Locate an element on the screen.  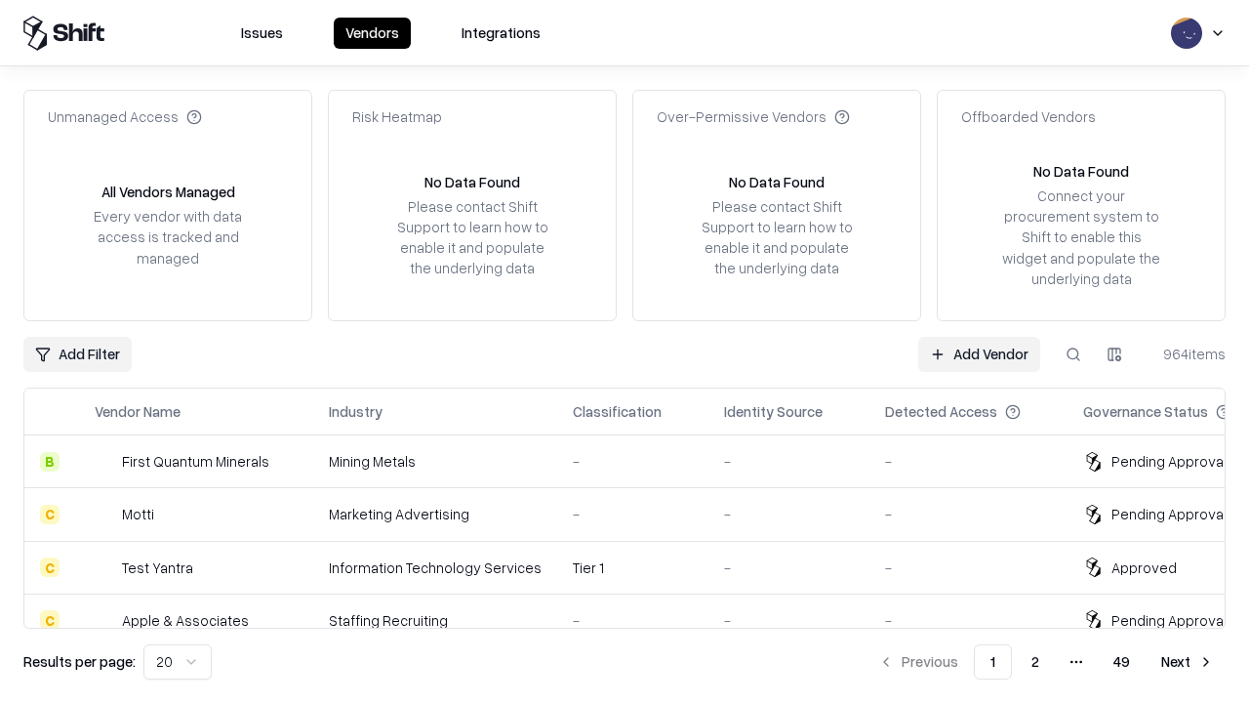
button: Next is located at coordinates (1188, 662).